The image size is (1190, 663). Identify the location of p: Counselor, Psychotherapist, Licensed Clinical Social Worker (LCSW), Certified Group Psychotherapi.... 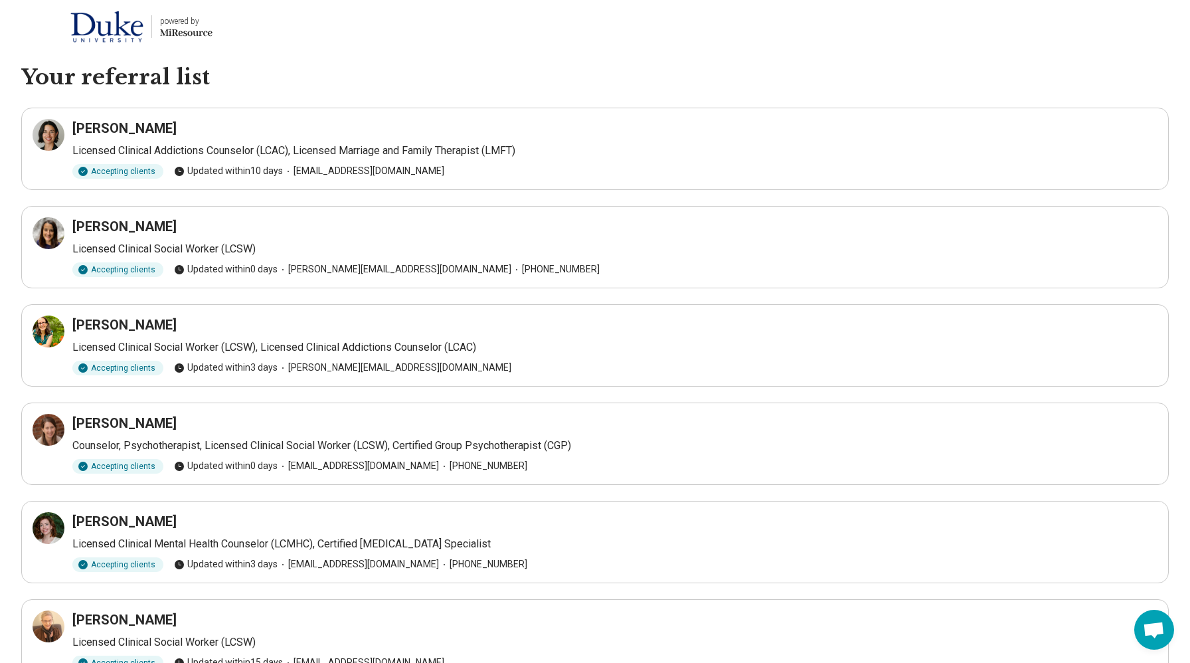
(615, 446).